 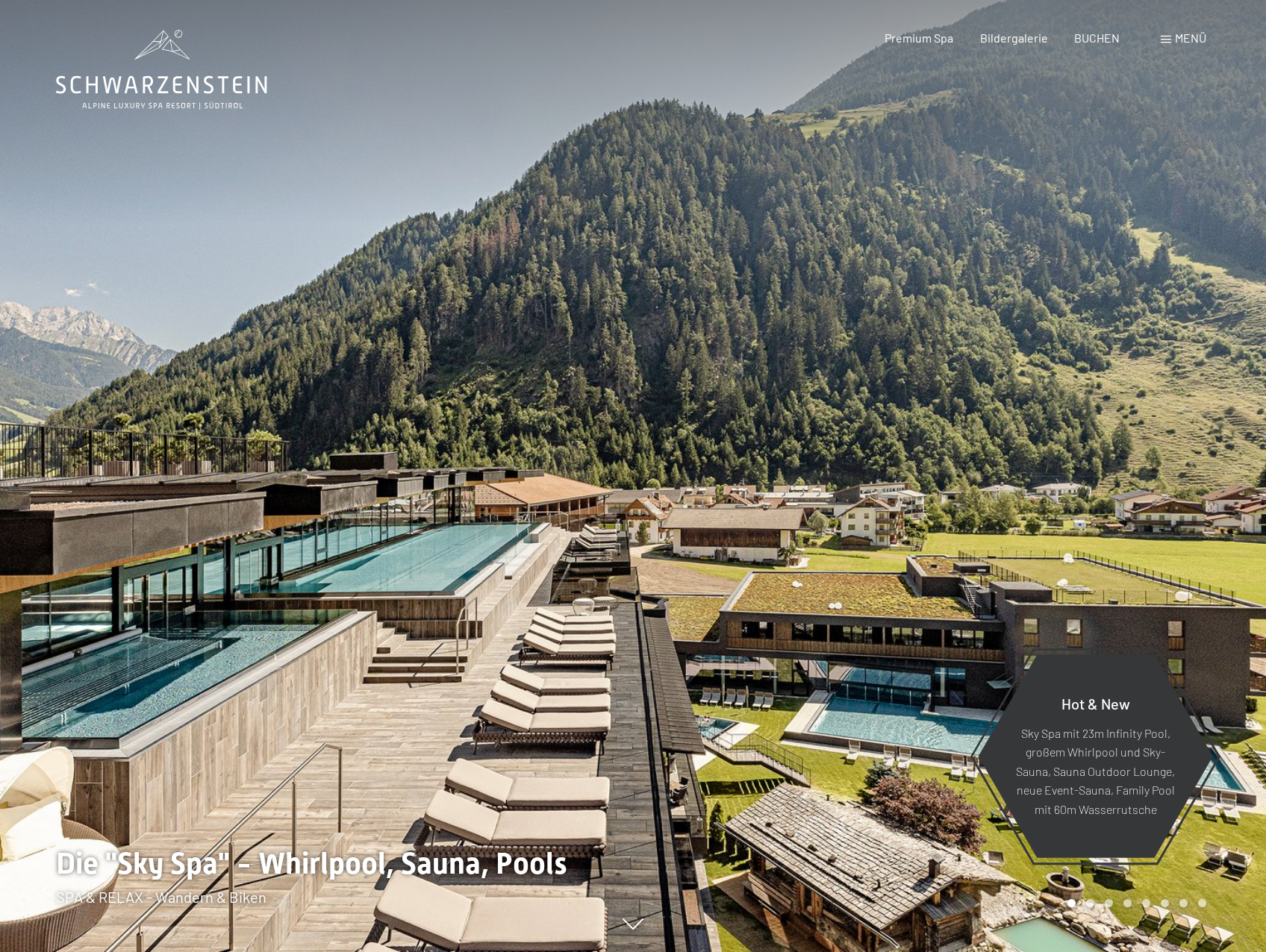 I want to click on p: Sky Spa mit 23m Infinity Pool, großem Whirlpool und Sky-Sauna, Sauna Outdoor Lounge, neue Event-S..., so click(x=1095, y=771).